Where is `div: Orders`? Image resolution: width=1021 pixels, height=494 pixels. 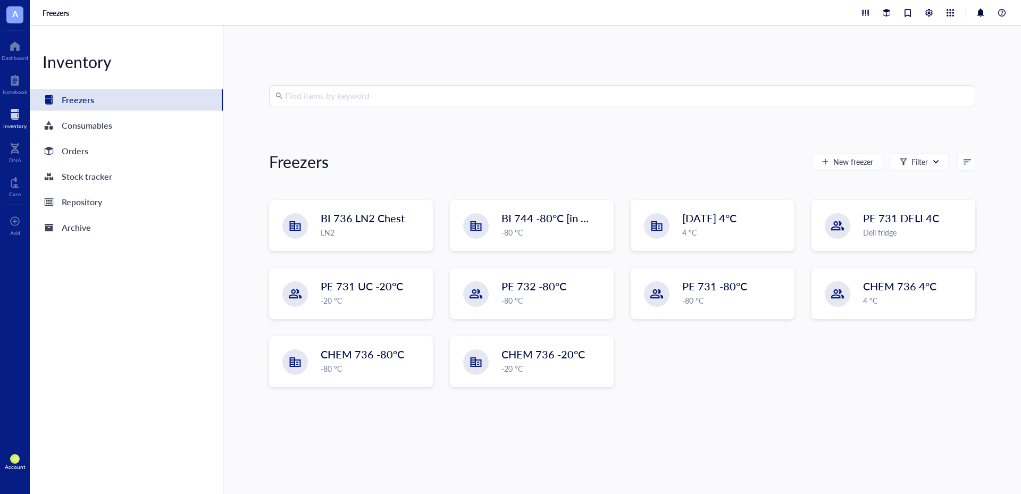 div: Orders is located at coordinates (75, 151).